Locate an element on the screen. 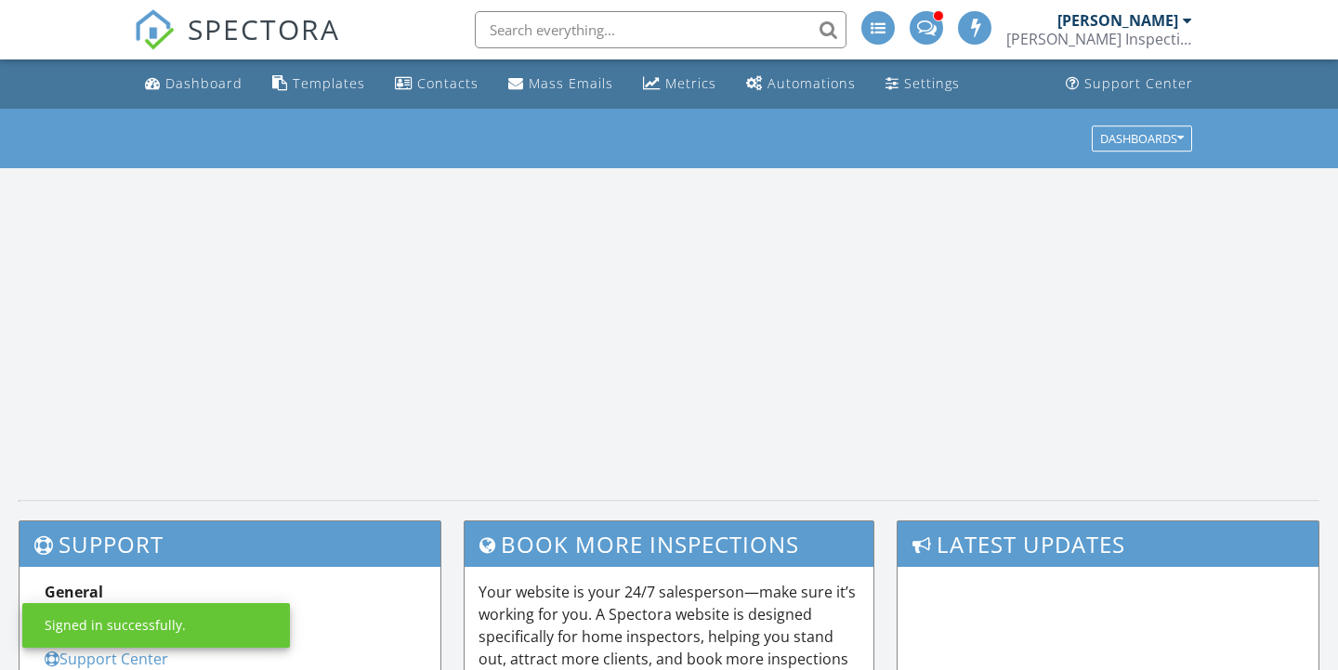 Image resolution: width=1338 pixels, height=670 pixels. div: Support Center is located at coordinates (1138, 83).